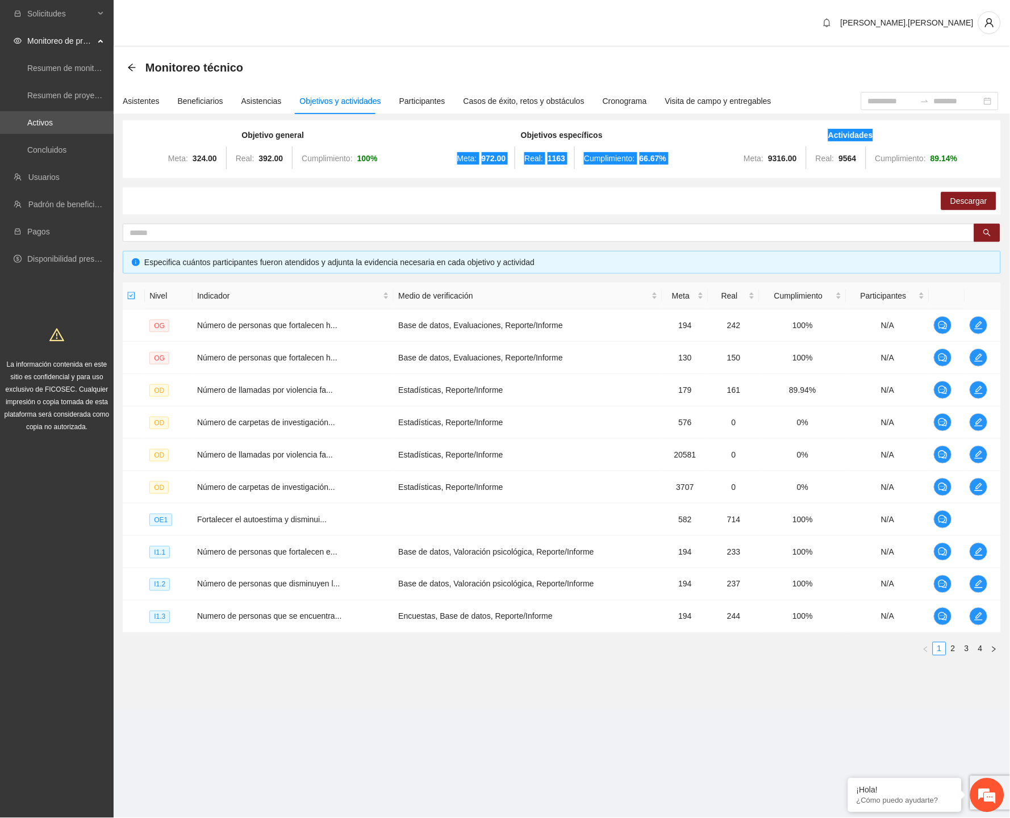 This screenshot has width=1010, height=818. What do you see at coordinates (47, 150) in the screenshot?
I see `a: Concluidos` at bounding box center [47, 150].